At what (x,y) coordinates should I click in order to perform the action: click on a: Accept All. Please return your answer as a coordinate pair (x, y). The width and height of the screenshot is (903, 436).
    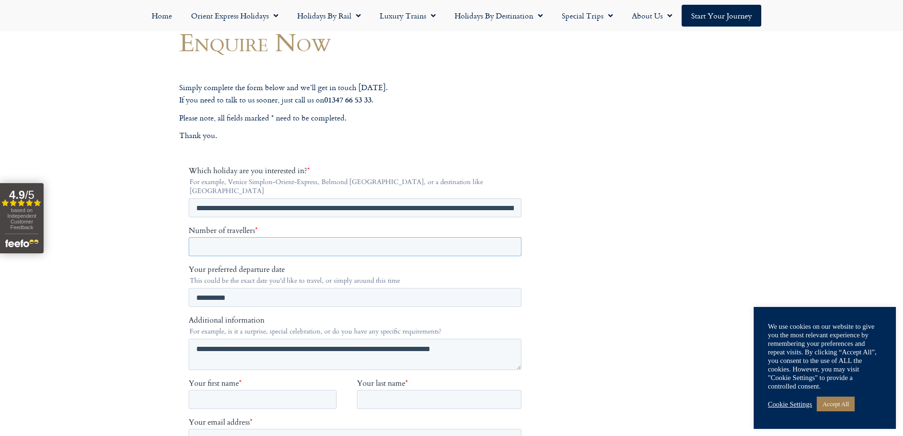
    Looking at the image, I should click on (836, 403).